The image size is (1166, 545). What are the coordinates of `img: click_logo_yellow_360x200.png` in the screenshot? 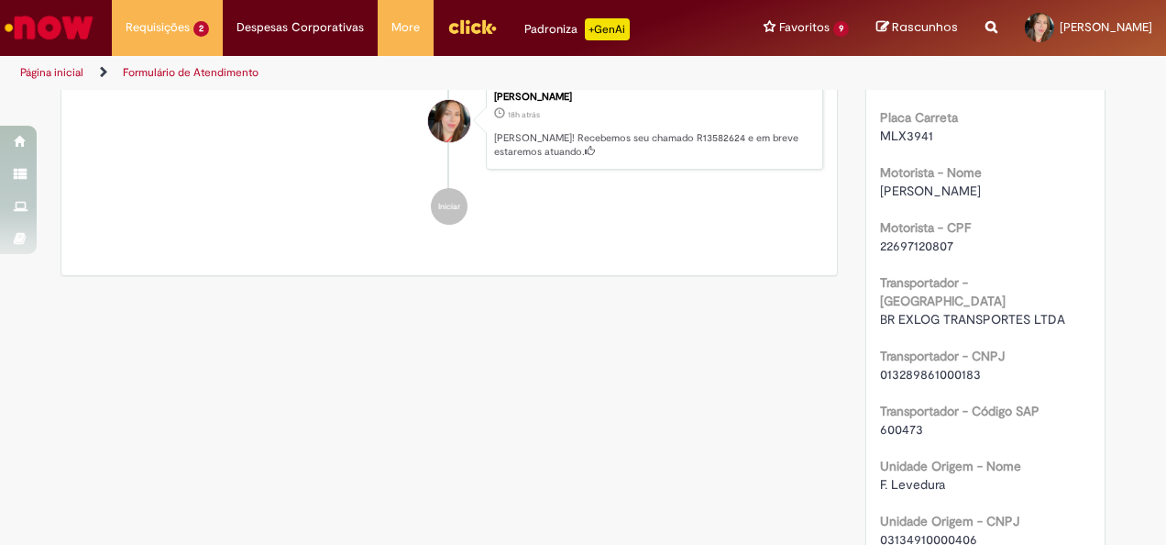 It's located at (472, 27).